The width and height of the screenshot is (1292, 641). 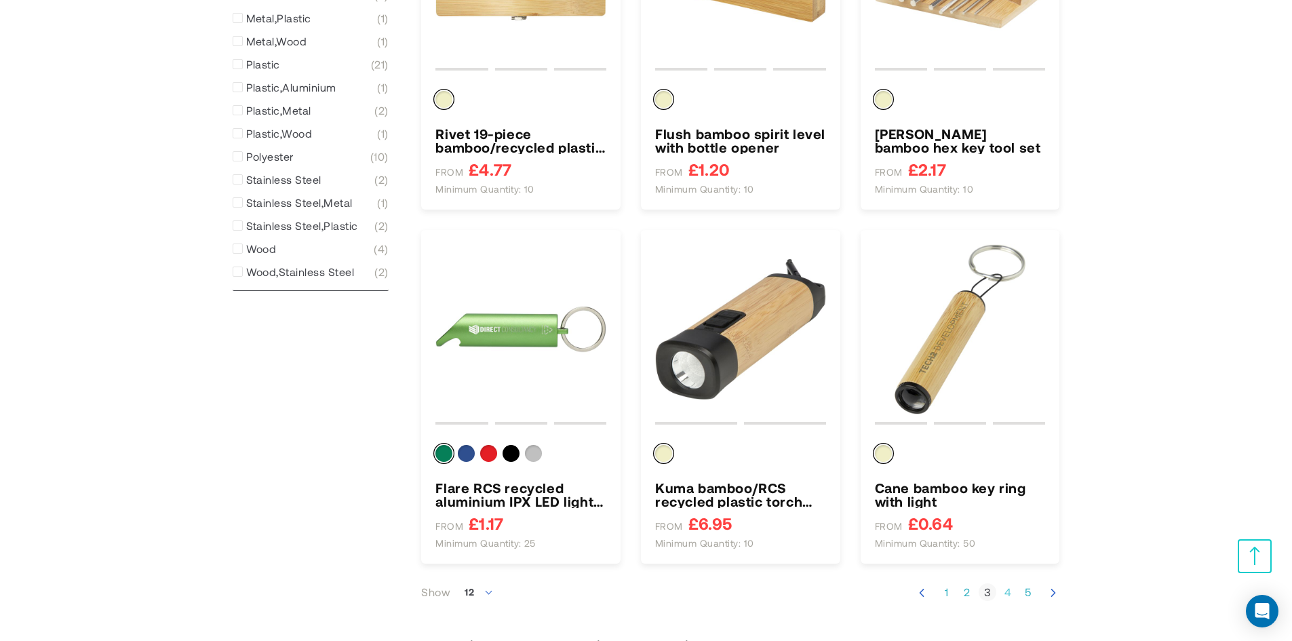 What do you see at coordinates (277, 41) in the screenshot?
I see `span: Metal,Wood` at bounding box center [277, 41].